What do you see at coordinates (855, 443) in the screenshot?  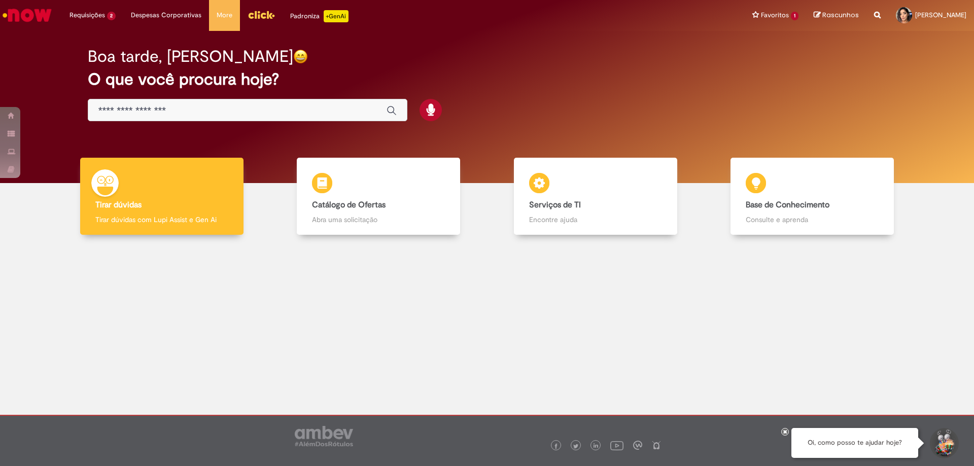 I see `div: Oi, como posso te ajudar hoje?` at bounding box center [855, 443].